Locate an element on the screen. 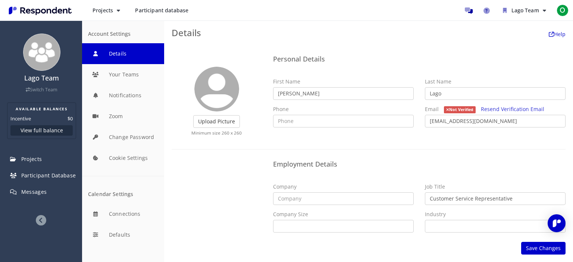 This screenshot has height=262, width=573. span: Not Verified is located at coordinates (460, 110).